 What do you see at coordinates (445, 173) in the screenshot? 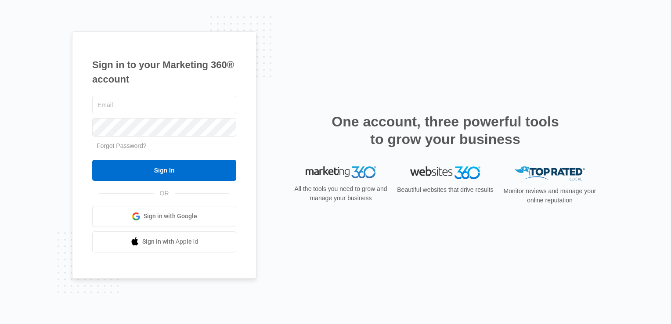
I see `img: Websites 360` at bounding box center [445, 173].